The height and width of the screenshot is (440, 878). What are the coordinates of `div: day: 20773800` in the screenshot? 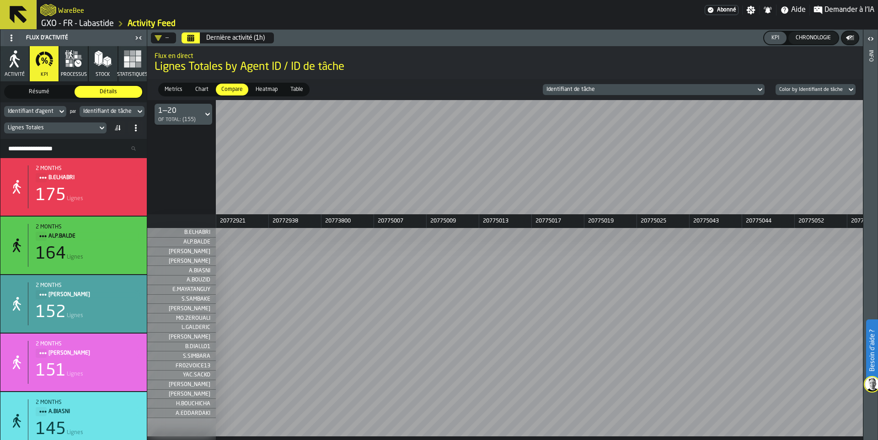 It's located at (347, 221).